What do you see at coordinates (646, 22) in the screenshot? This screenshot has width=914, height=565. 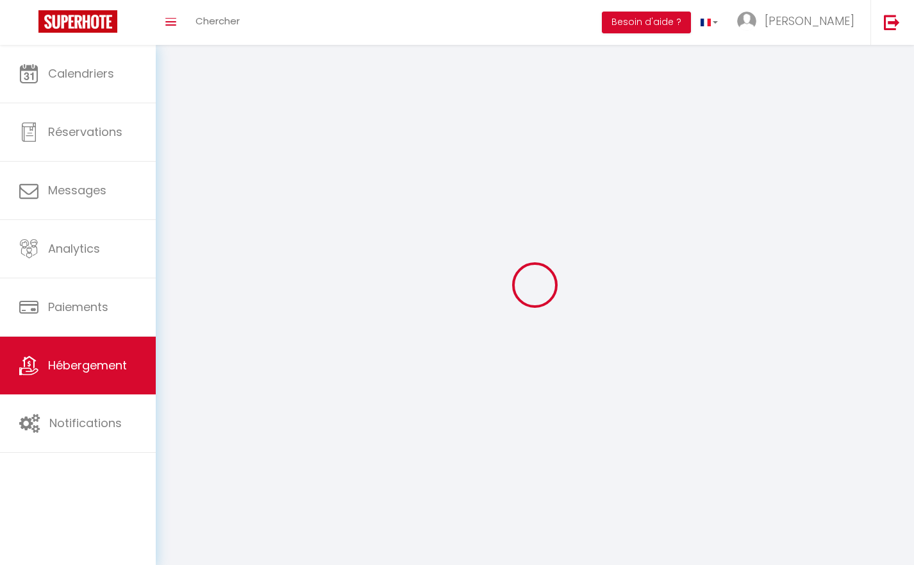 I see `button: Besoin d'aide ?` at bounding box center [646, 22].